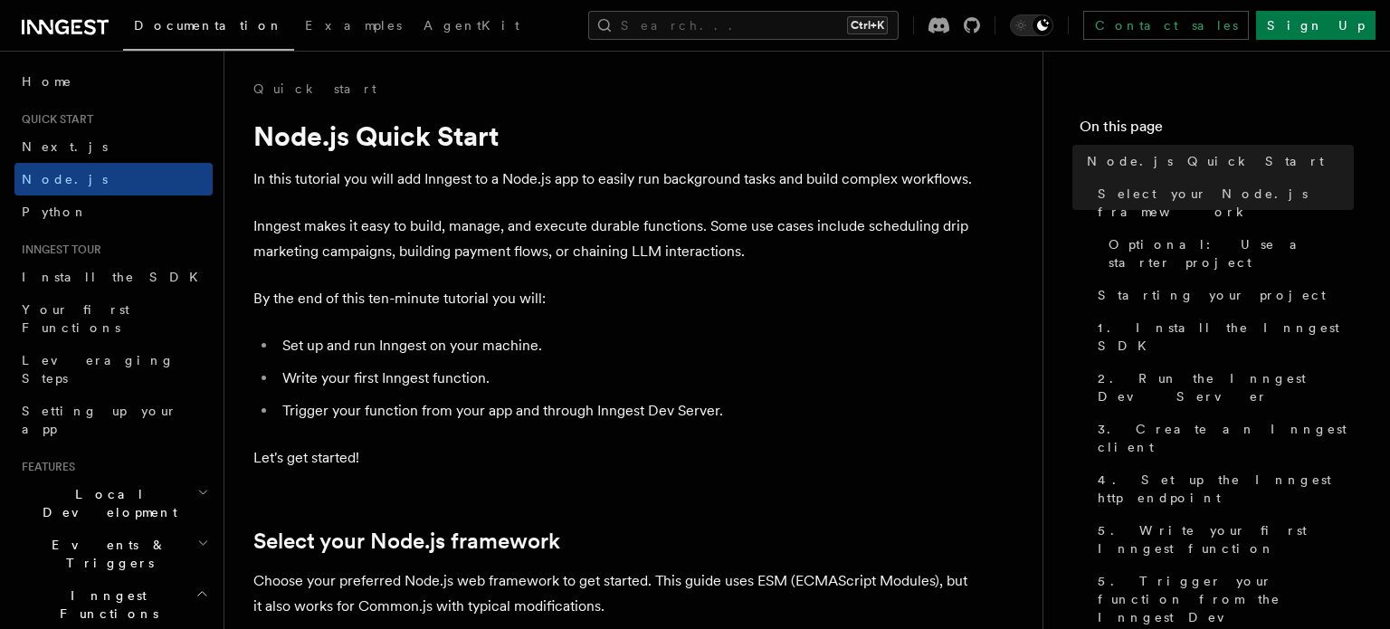  I want to click on a: Setting up your app, so click(113, 420).